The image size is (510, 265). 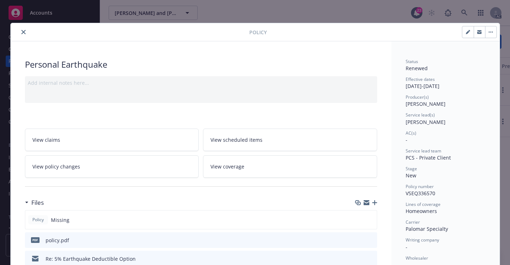 What do you see at coordinates (112, 140) in the screenshot?
I see `a: View claims` at bounding box center [112, 140].